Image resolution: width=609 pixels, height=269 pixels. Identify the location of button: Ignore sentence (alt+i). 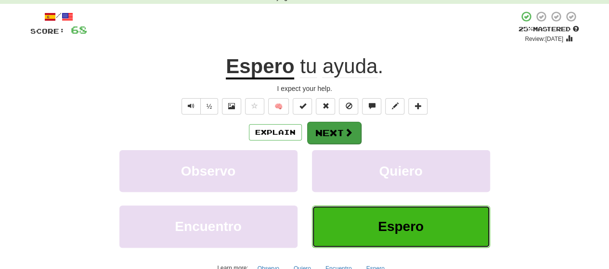
(349, 106).